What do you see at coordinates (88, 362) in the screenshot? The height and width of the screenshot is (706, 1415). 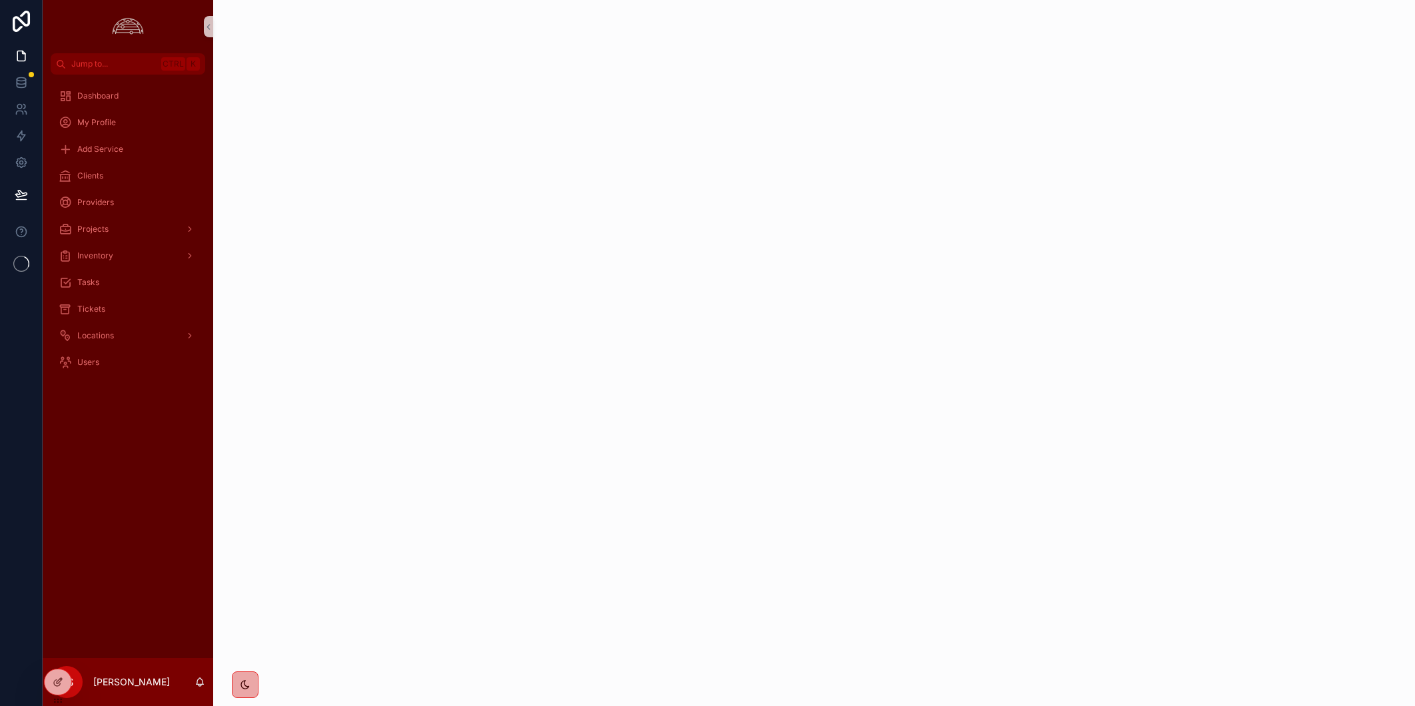 I see `span: Users` at bounding box center [88, 362].